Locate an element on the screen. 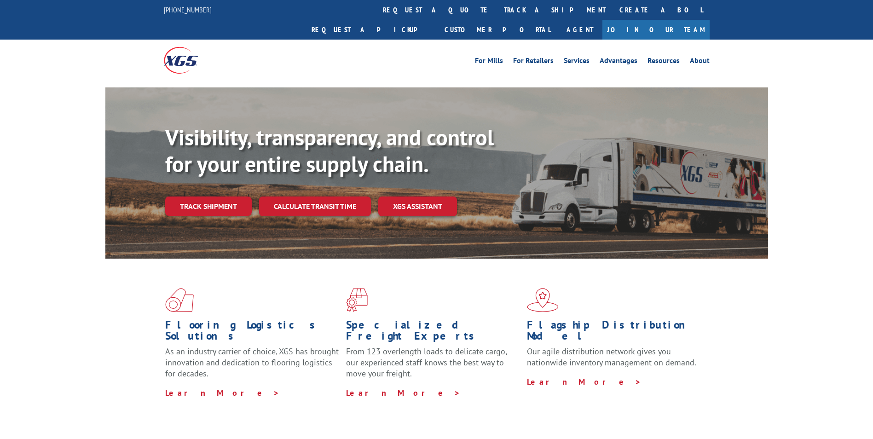 Image resolution: width=873 pixels, height=439 pixels. a: Customer Portal is located at coordinates (497, 29).